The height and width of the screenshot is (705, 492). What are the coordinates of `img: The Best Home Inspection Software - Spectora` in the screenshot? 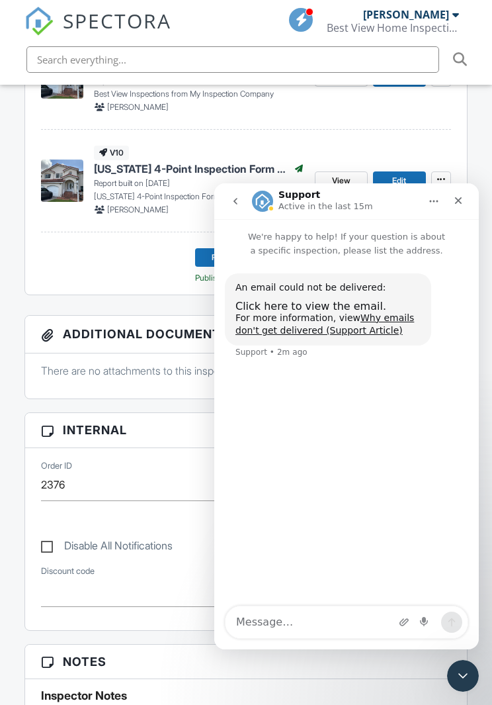 It's located at (39, 21).